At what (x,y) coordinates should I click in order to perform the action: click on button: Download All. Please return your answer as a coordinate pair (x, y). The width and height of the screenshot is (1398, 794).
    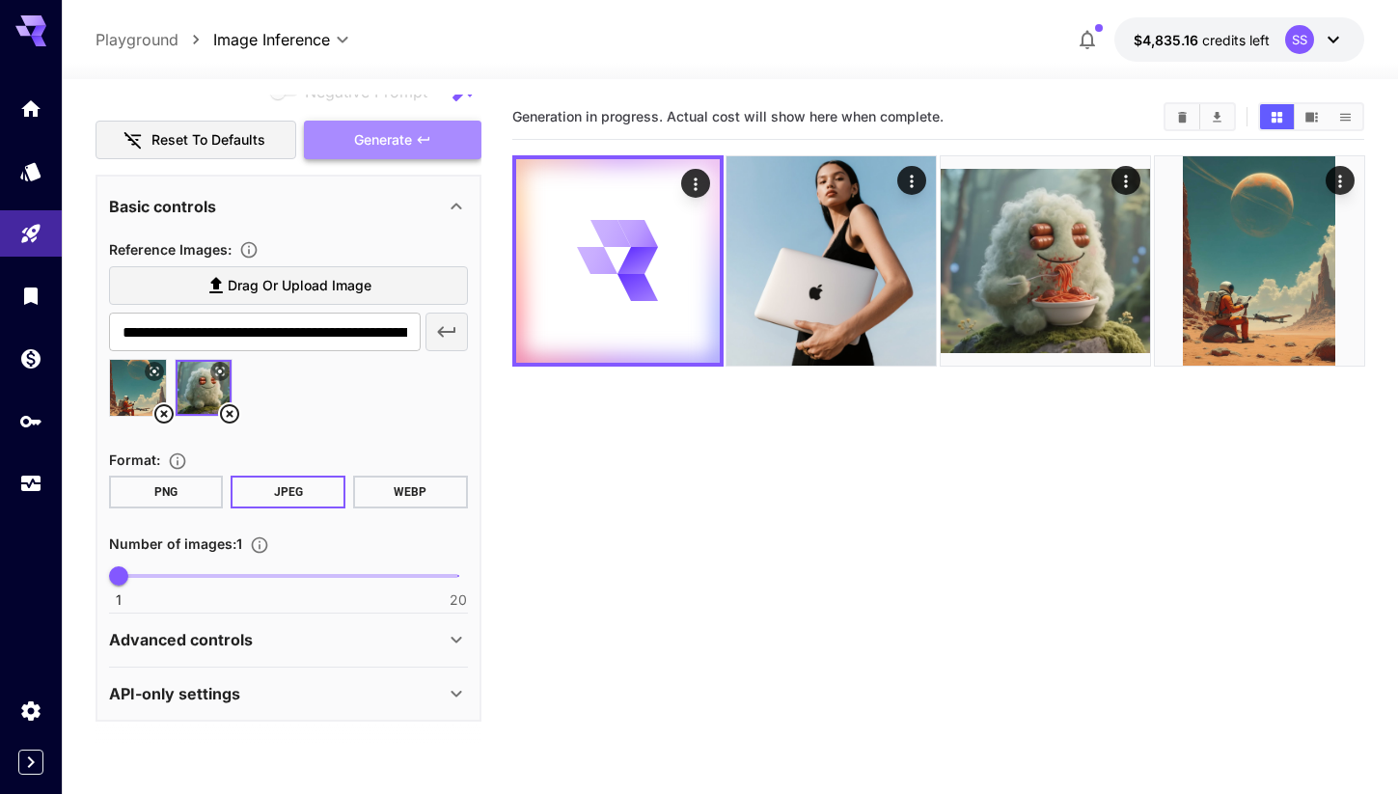
    Looking at the image, I should click on (1216, 117).